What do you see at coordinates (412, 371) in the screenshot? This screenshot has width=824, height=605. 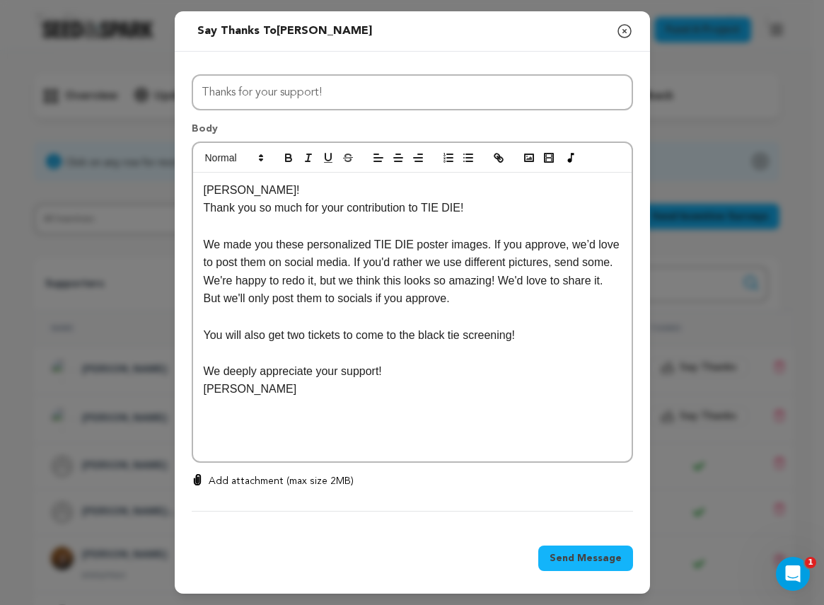 I see `p: We deeply appreciate your support!` at bounding box center [412, 371].